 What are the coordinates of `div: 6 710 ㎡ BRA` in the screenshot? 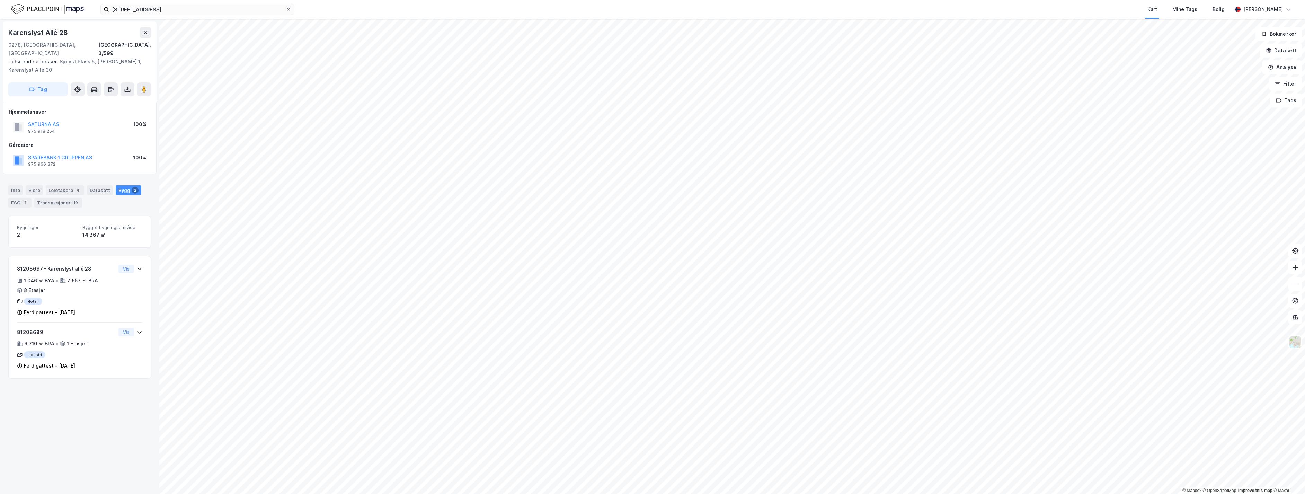 It's located at (39, 344).